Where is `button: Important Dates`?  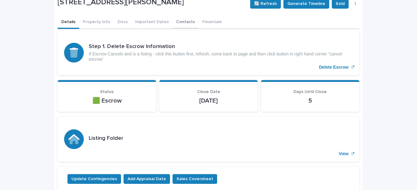 button: Important Dates is located at coordinates (152, 22).